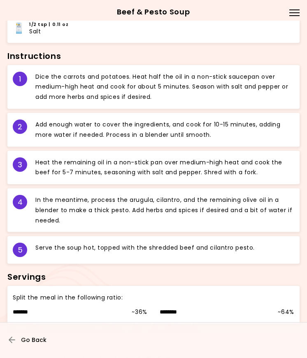 This screenshot has height=358, width=307. I want to click on h2: Beef & Pesto Soup, so click(154, 12).